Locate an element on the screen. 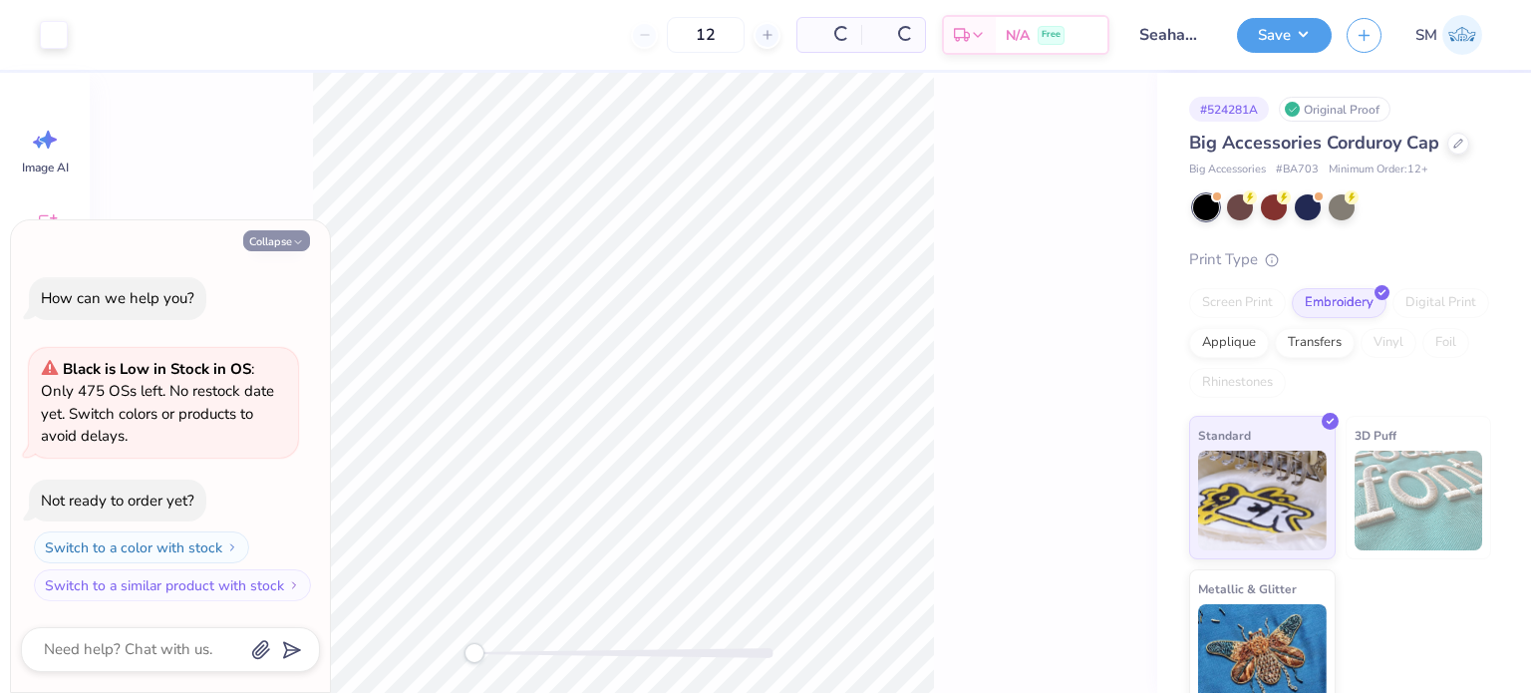 The height and width of the screenshot is (693, 1531). img: Shruthi Mohan is located at coordinates (1462, 35).